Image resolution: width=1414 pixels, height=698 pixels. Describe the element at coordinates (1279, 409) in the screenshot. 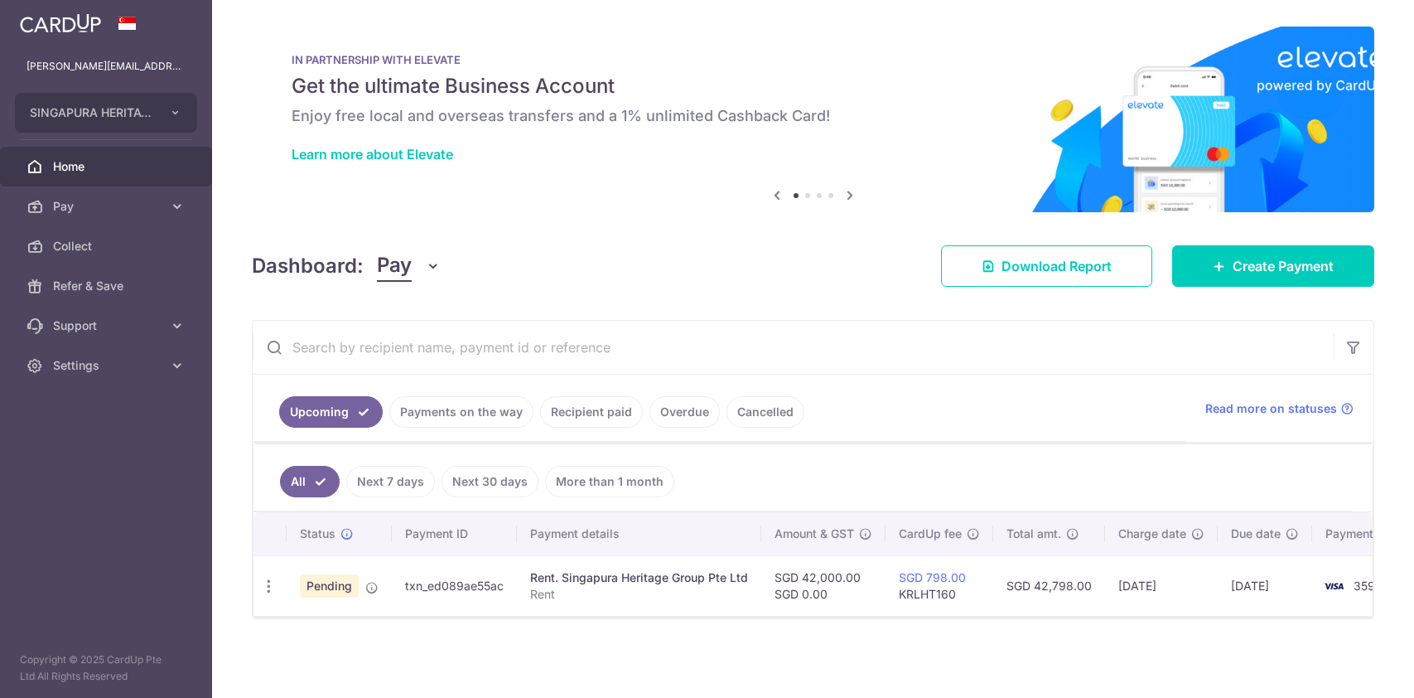

I see `a: Read more on statuses` at that location.